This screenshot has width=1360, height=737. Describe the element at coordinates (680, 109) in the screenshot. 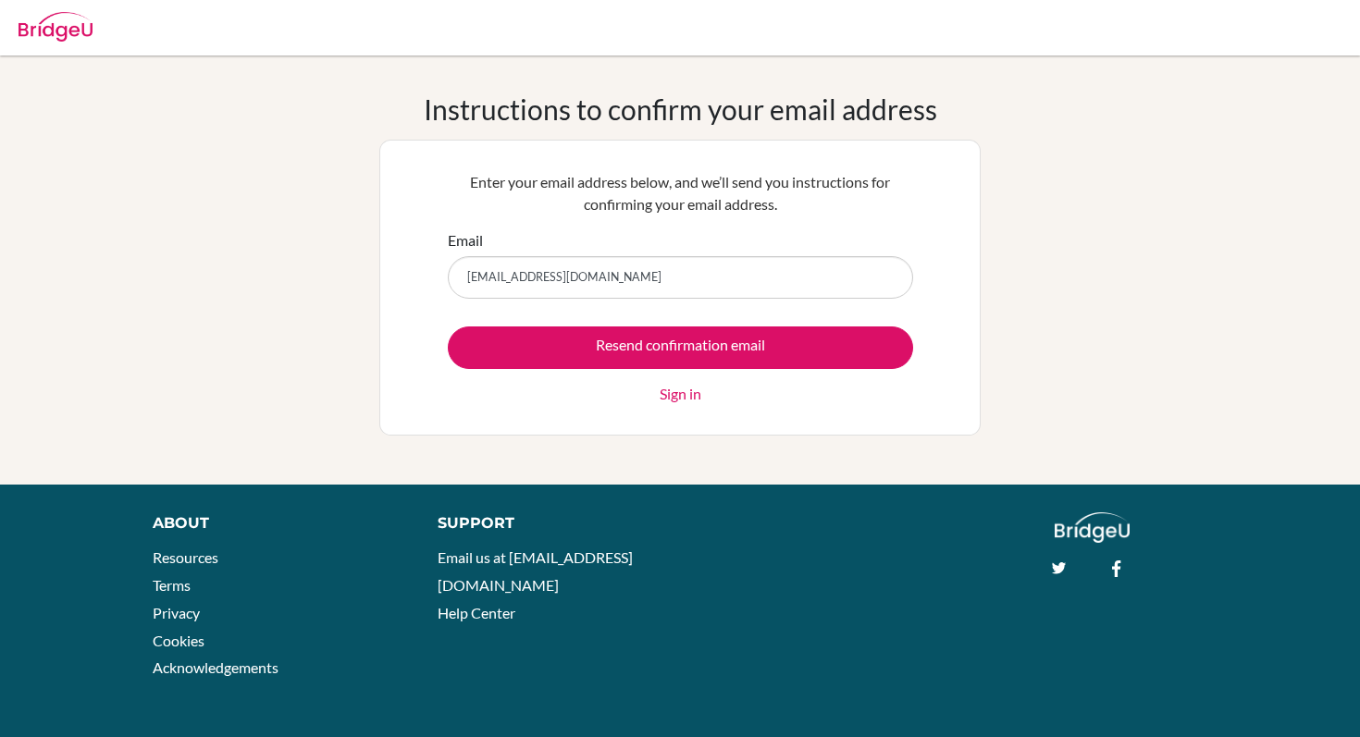

I see `h1: Instructions to confirm your email address` at that location.